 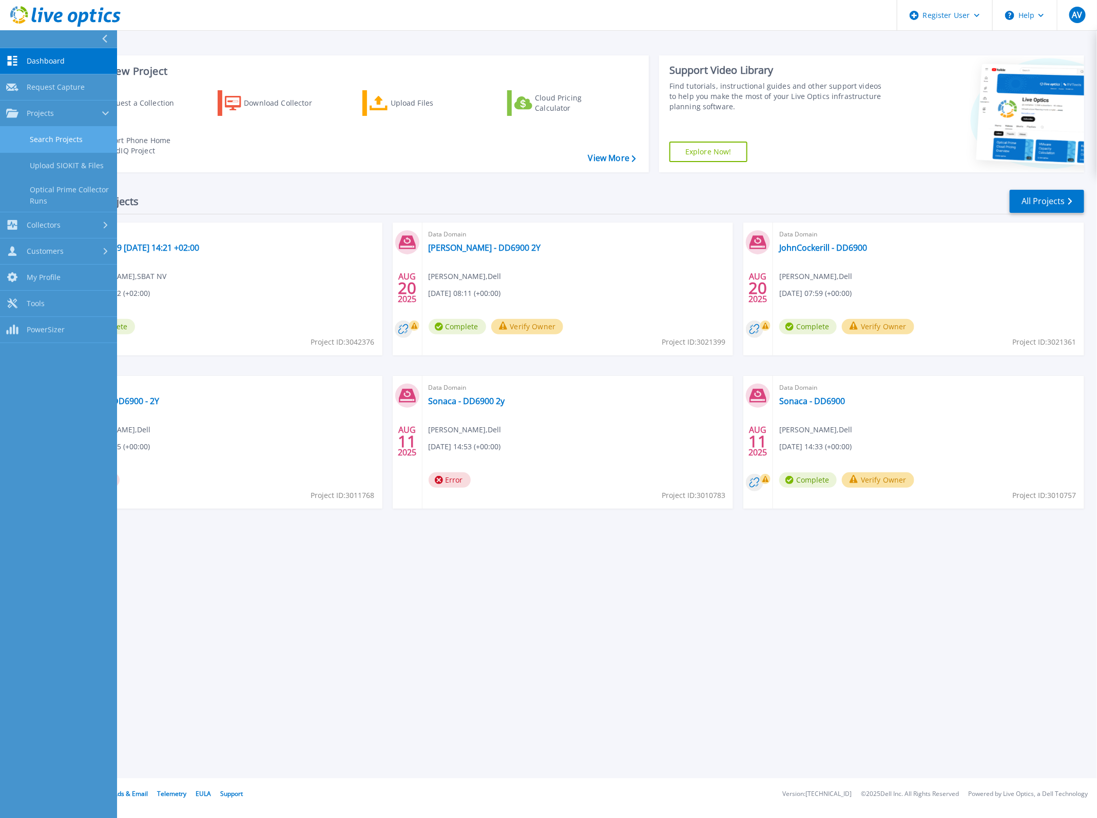 I want to click on div: Request a Collection, so click(x=143, y=103).